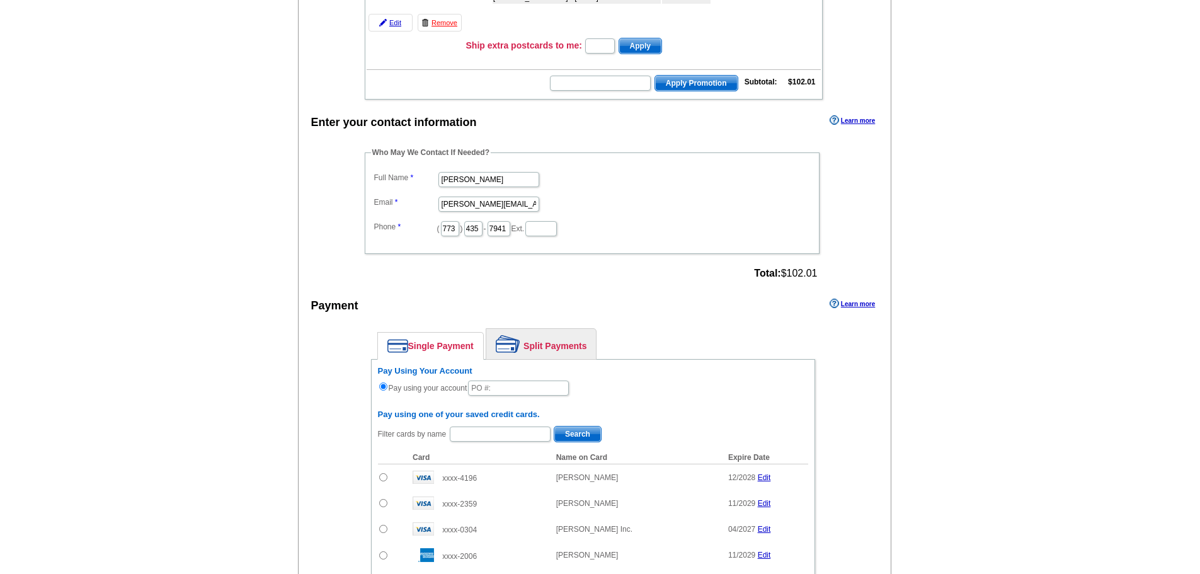  I want to click on h3: Ship extra postcards to me:, so click(524, 45).